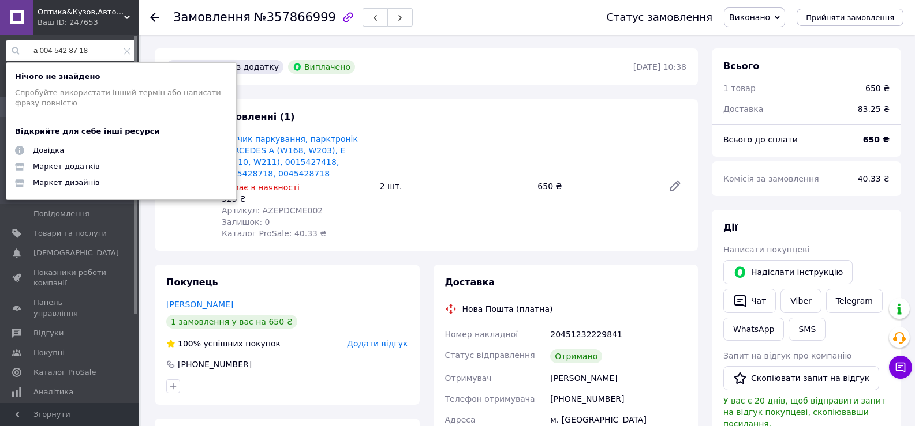 This screenshot has height=426, width=915. Describe the element at coordinates (730, 227) in the screenshot. I see `span: Дії` at that location.